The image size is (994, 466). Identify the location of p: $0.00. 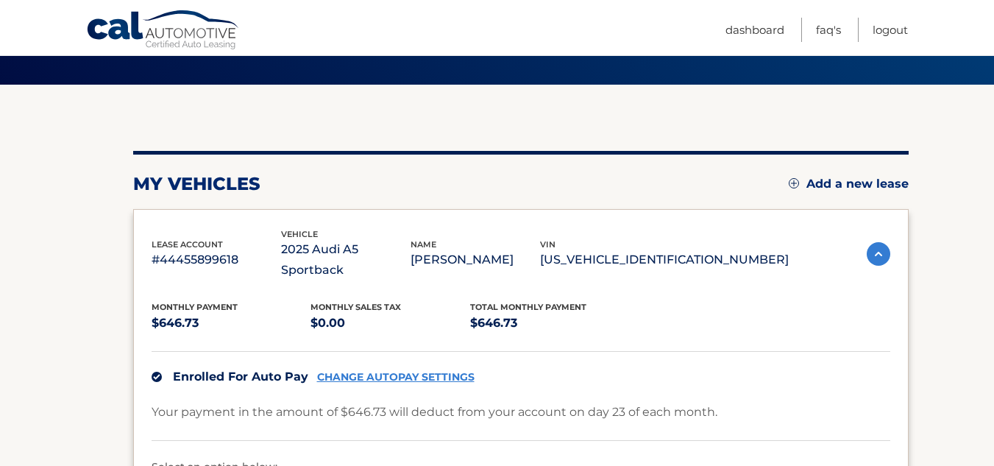
(390, 323).